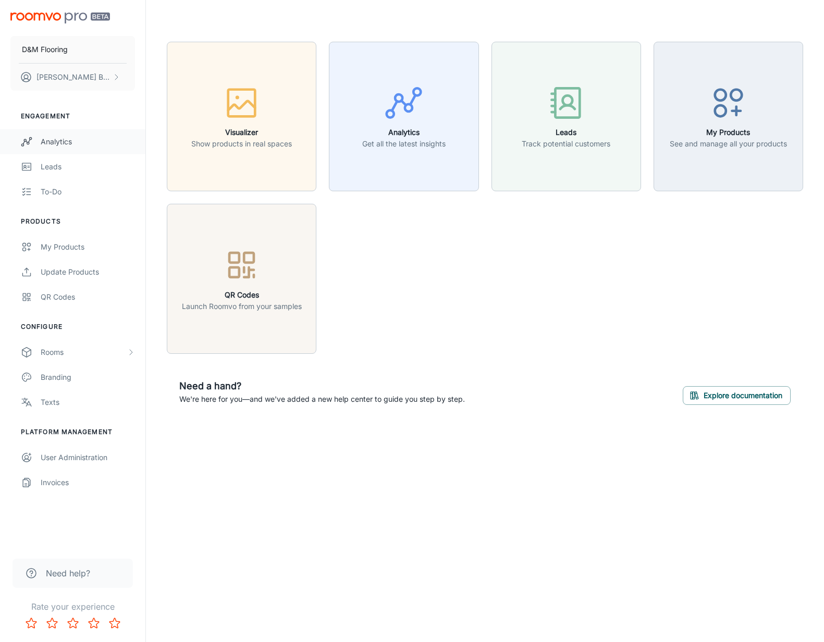 The height and width of the screenshot is (642, 824). I want to click on div: My Products, so click(88, 247).